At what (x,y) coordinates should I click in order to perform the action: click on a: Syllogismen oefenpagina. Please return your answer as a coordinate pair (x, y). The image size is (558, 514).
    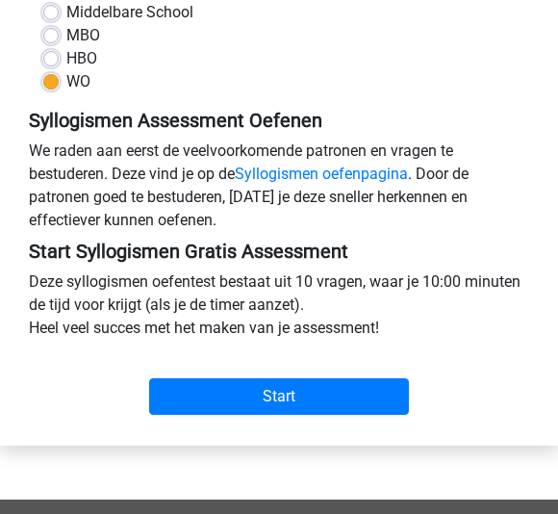
    Looking at the image, I should click on (321, 173).